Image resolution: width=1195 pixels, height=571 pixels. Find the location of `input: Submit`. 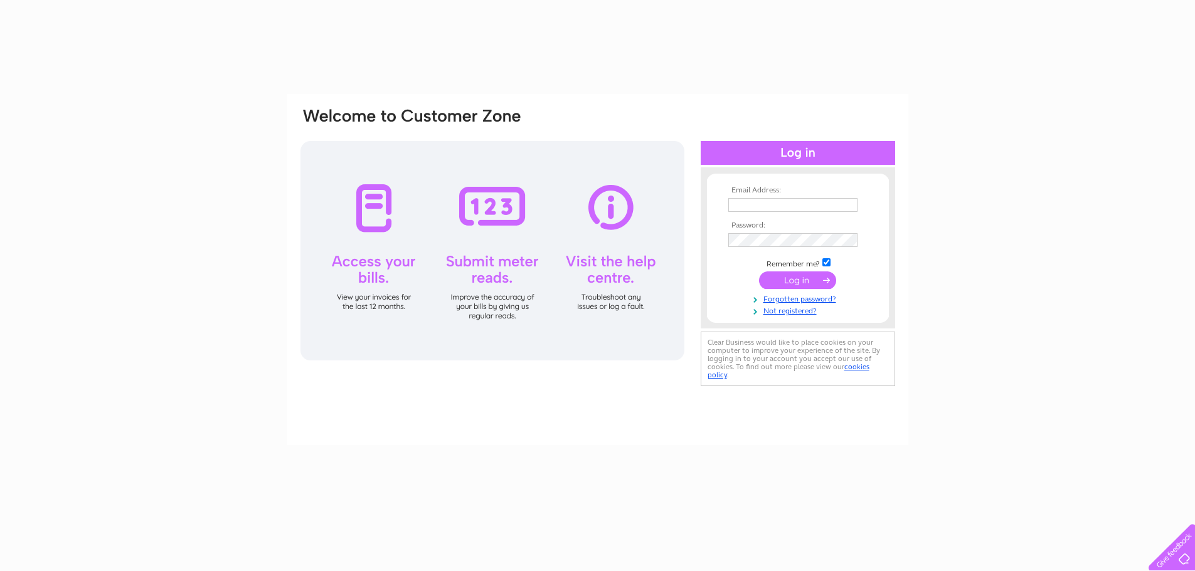

input: Submit is located at coordinates (797, 280).